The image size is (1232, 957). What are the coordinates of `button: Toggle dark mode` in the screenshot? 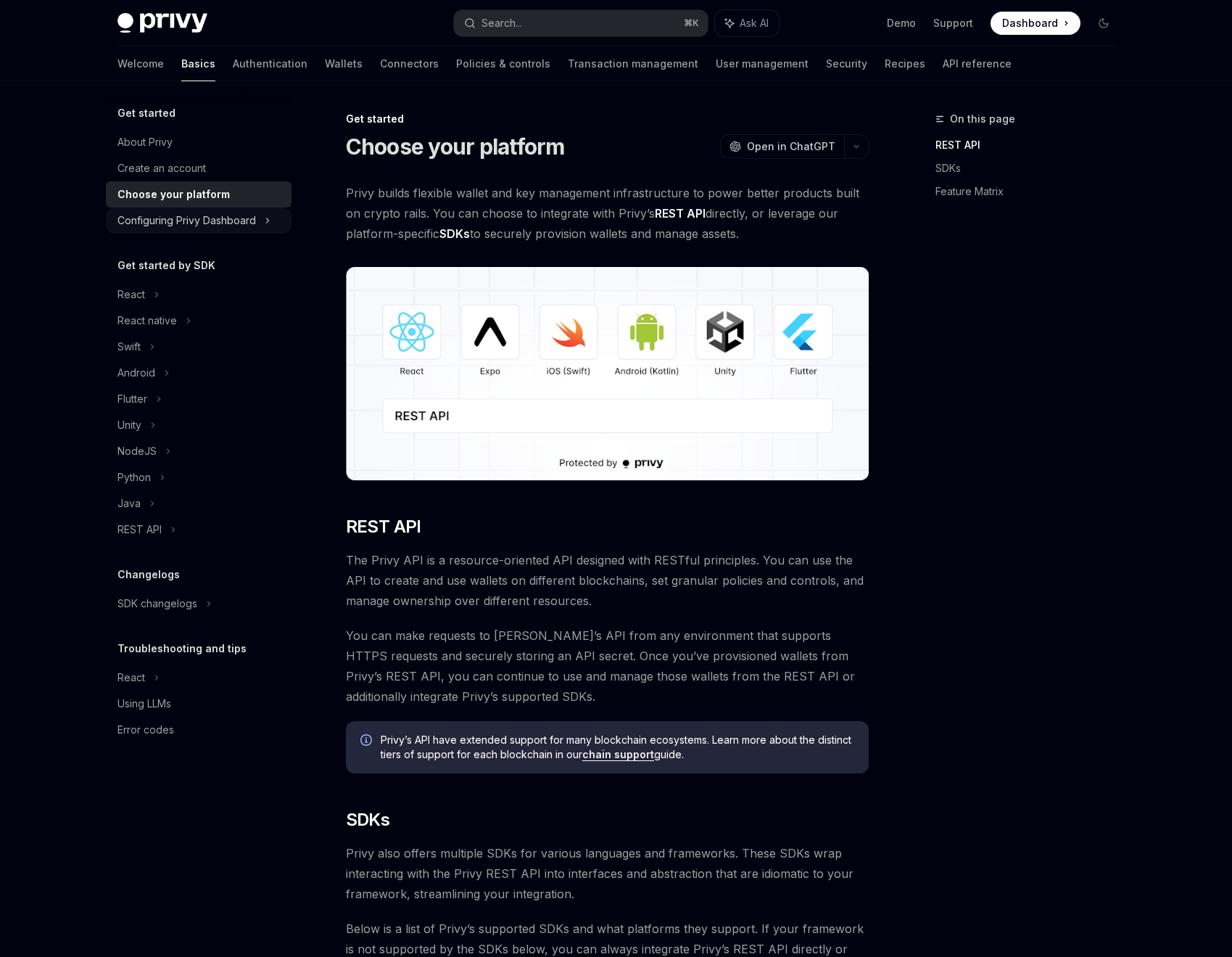 It's located at (1104, 23).